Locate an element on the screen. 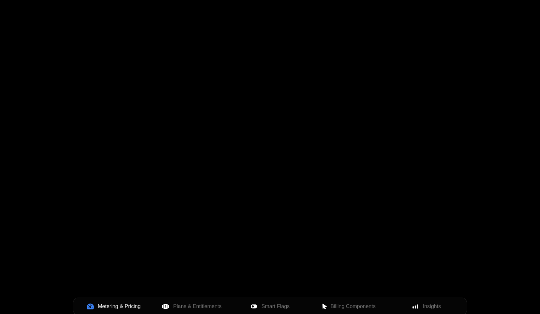 This screenshot has width=540, height=314. span: Smart Flags is located at coordinates (276, 306).